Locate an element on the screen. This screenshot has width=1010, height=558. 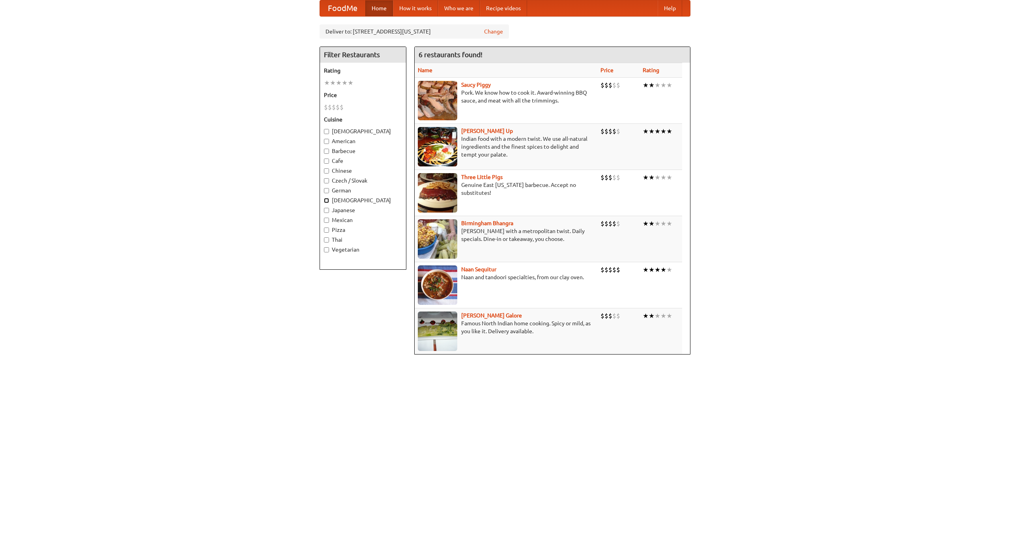
b: Naan Sequitur is located at coordinates (479, 269).